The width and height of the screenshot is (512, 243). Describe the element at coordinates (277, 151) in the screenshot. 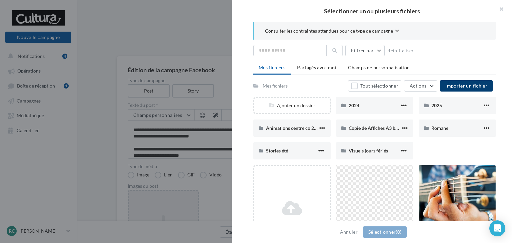

I see `span: Stories été` at that location.